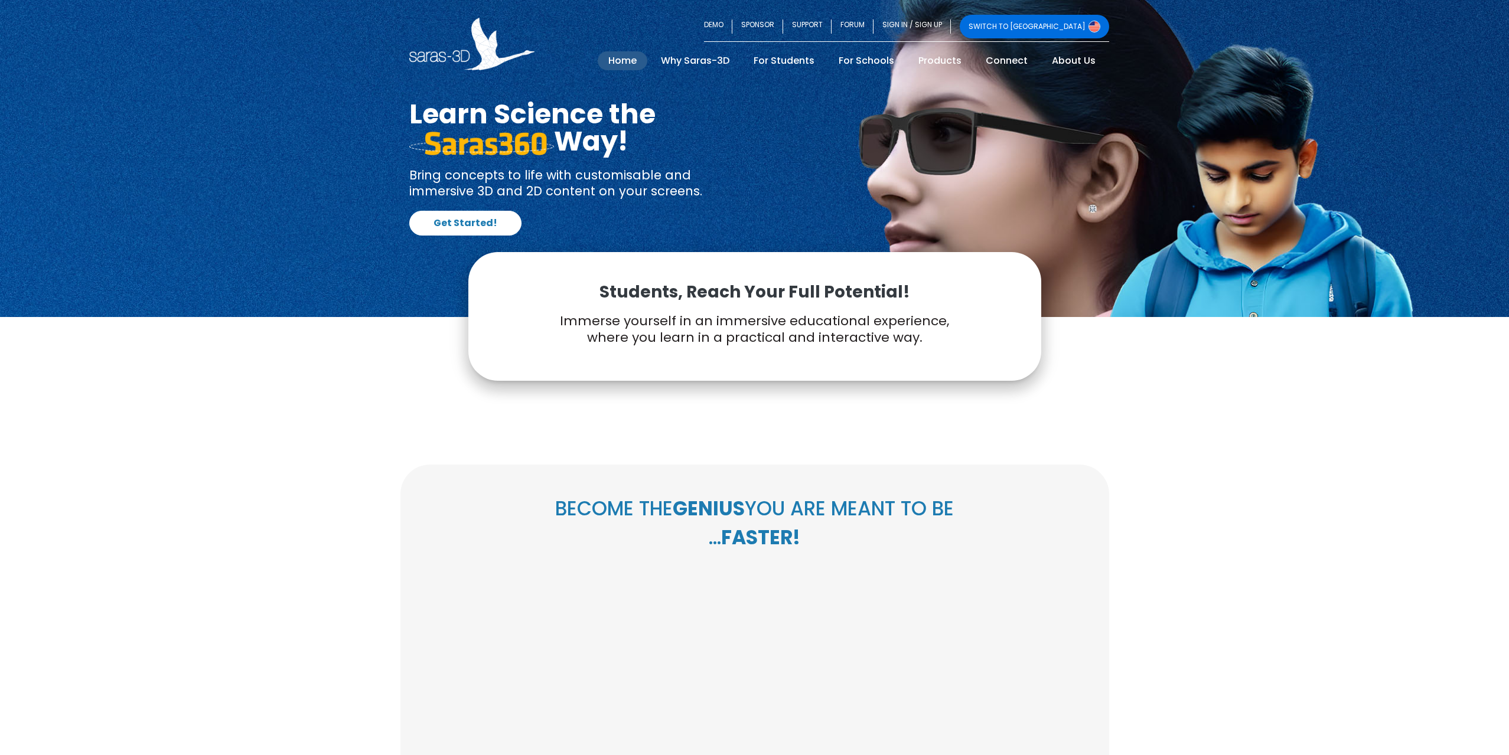 This screenshot has width=1509, height=755. What do you see at coordinates (758, 27) in the screenshot?
I see `a: SPONSOR` at bounding box center [758, 27].